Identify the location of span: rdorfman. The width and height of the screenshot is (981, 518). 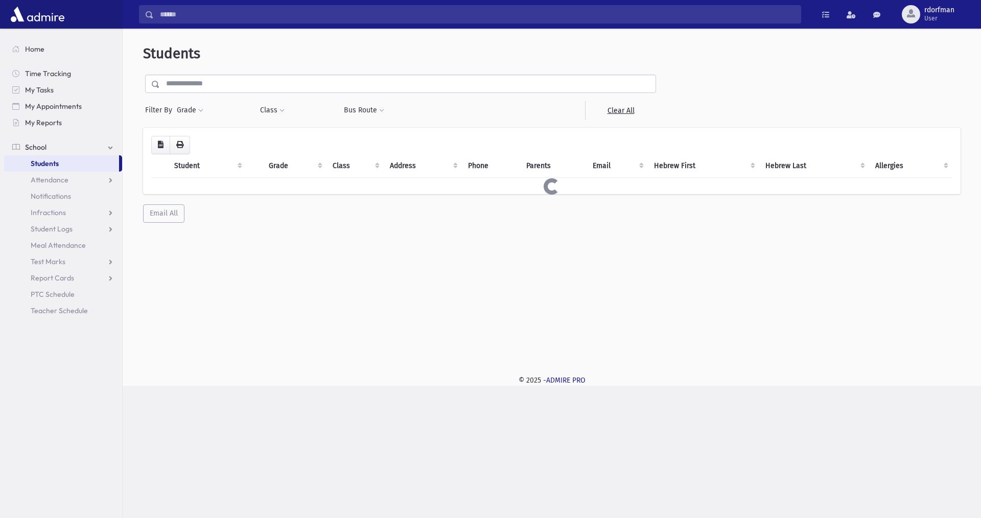
(939, 10).